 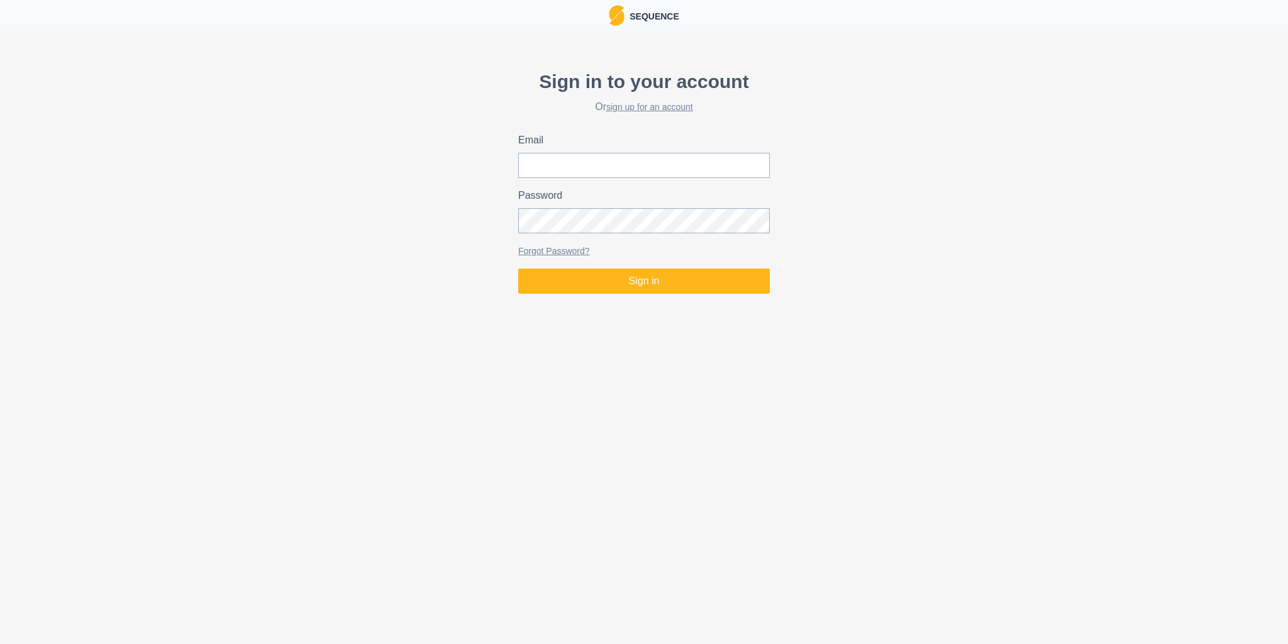 What do you see at coordinates (554, 251) in the screenshot?
I see `a: Forgot Password?` at bounding box center [554, 251].